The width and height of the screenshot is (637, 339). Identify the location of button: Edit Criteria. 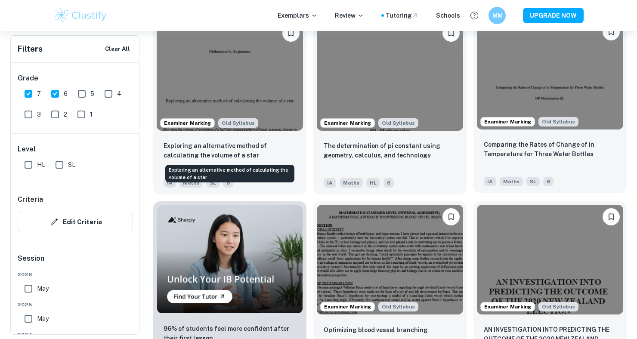
(75, 222).